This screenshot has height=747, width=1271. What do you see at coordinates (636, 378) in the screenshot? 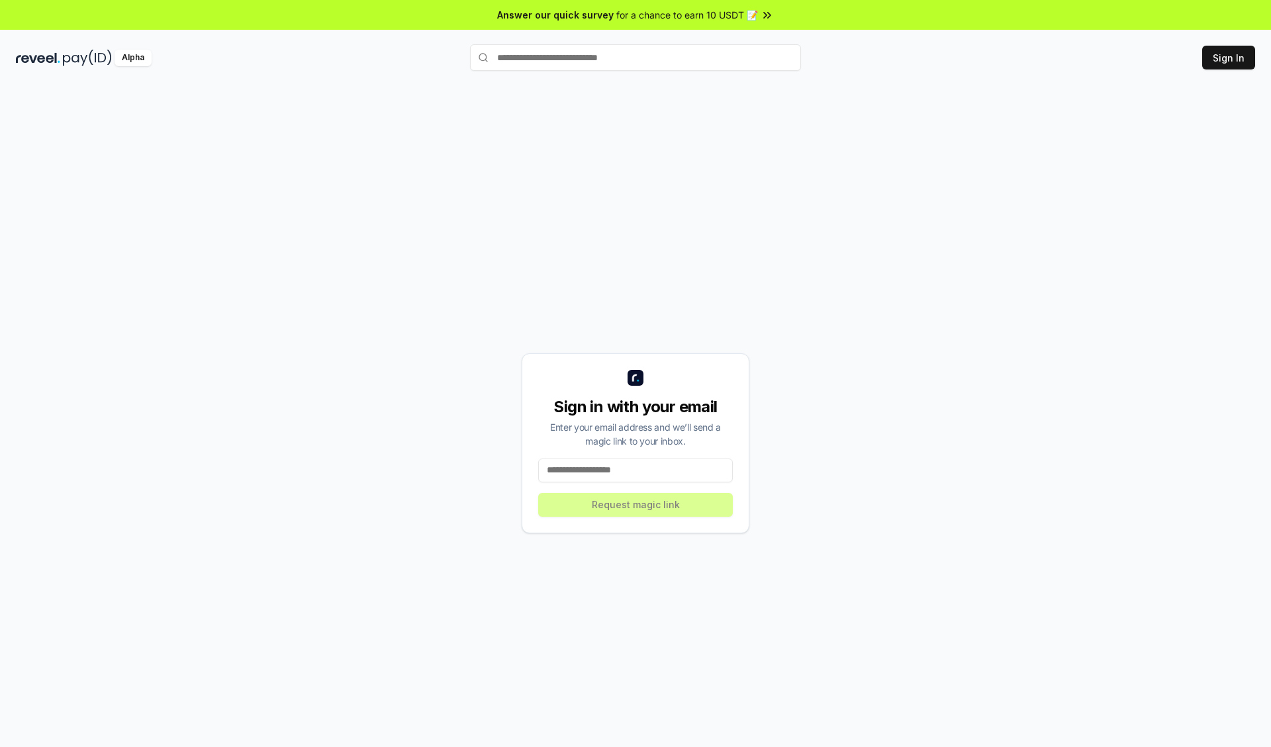
I see `img: logo_small` at bounding box center [636, 378].